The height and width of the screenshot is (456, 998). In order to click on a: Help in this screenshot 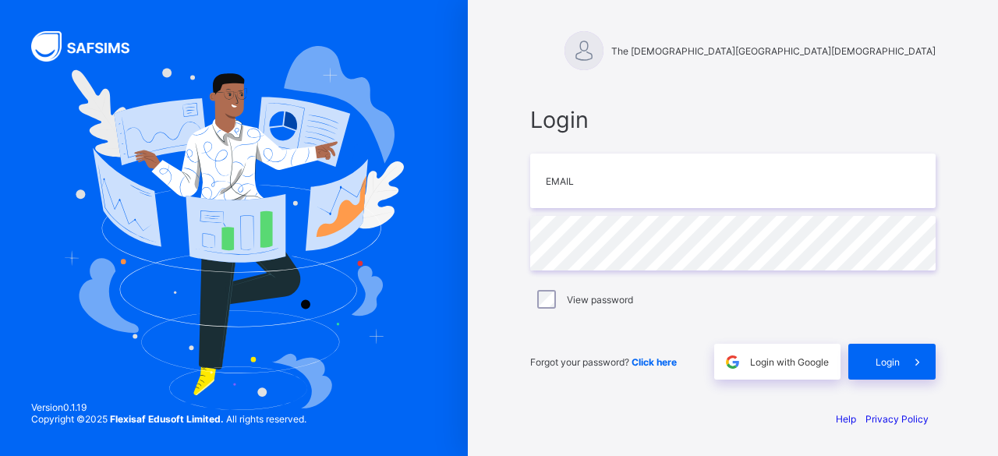, I will do `click(846, 419)`.